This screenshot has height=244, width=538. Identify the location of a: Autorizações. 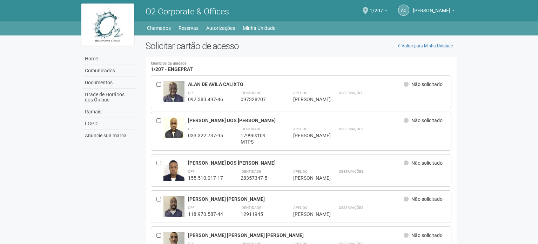
(220, 28).